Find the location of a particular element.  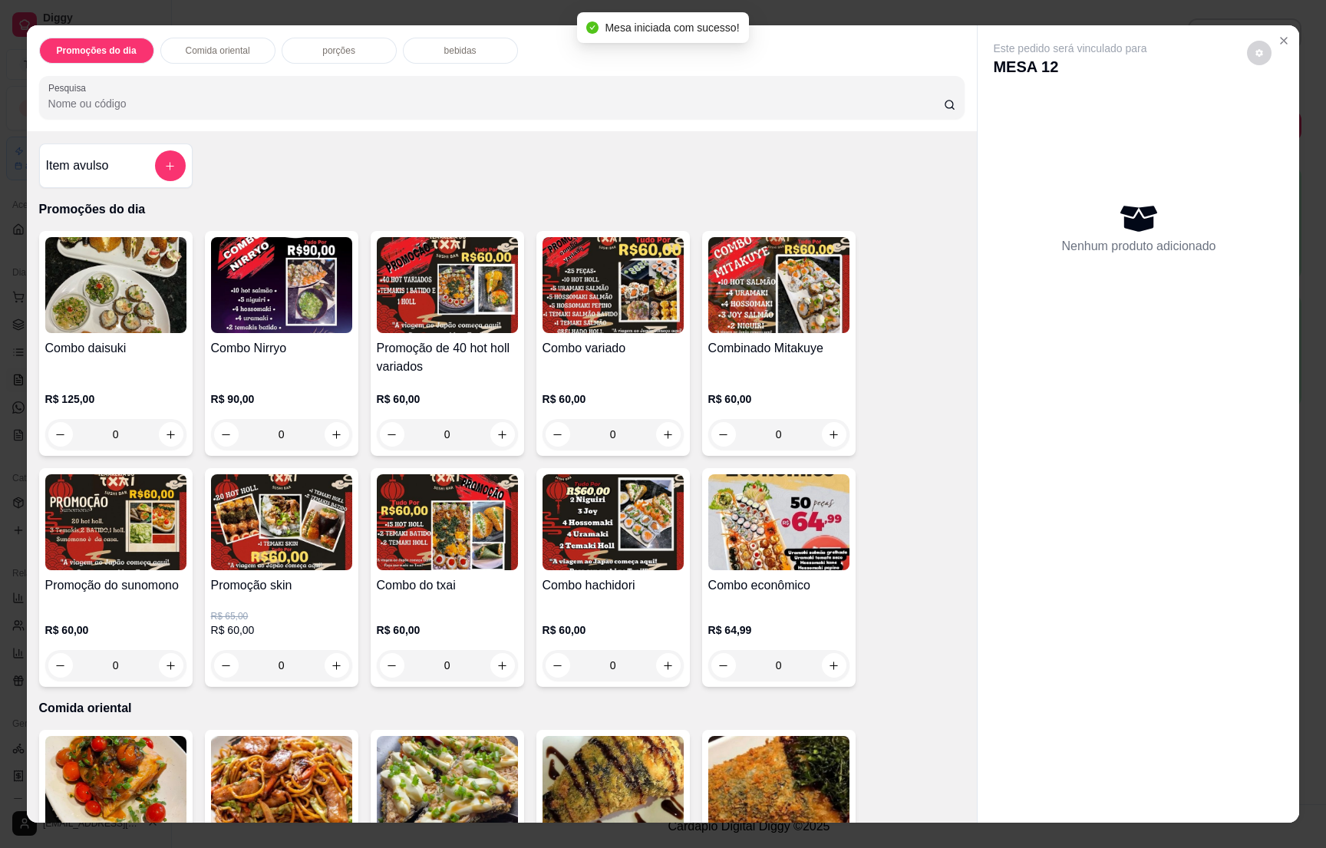

h4: Promoção skin is located at coordinates (282, 586).